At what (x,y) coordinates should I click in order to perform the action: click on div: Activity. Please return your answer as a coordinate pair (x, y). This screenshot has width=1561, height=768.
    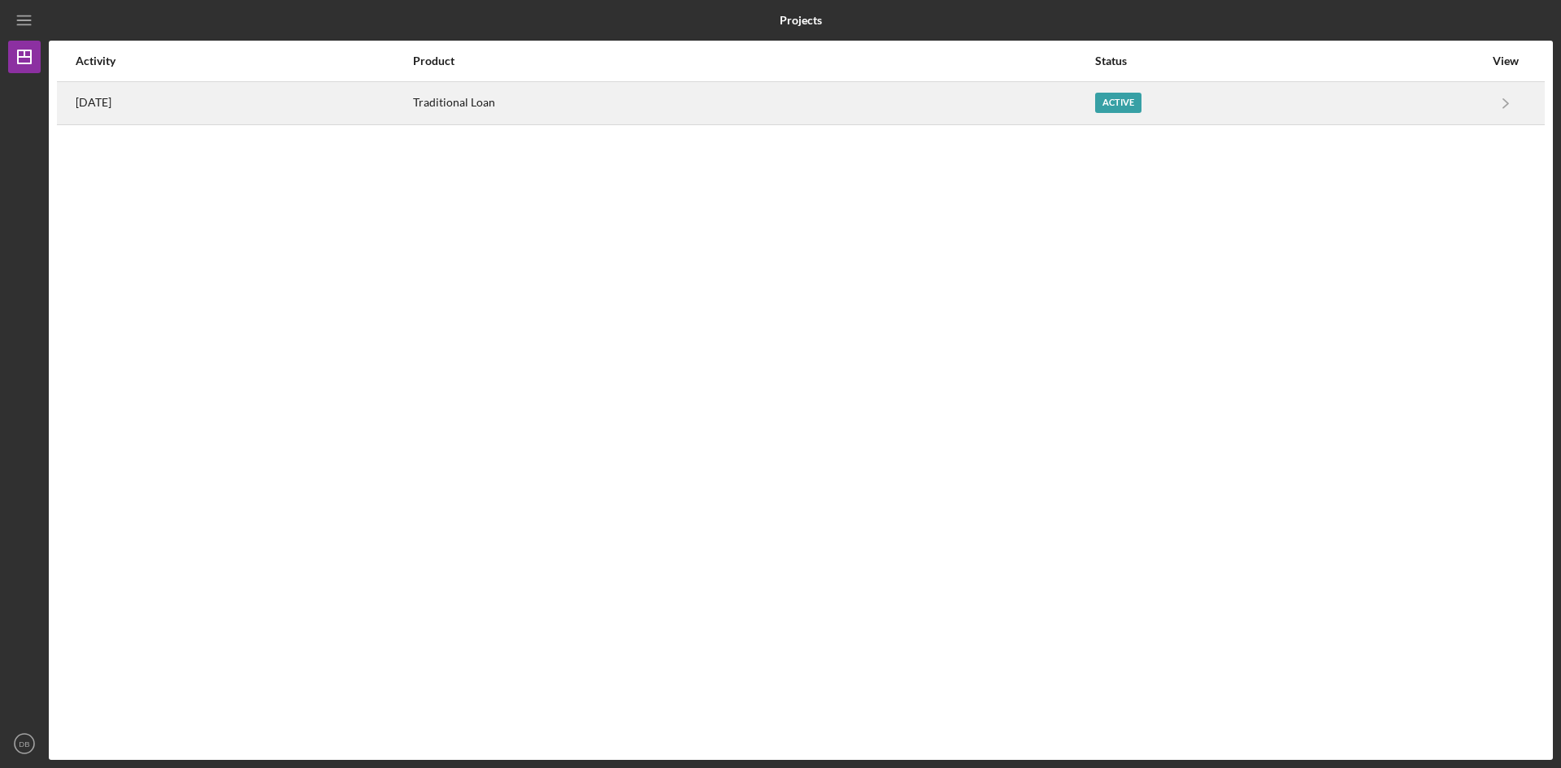
    Looking at the image, I should click on (243, 61).